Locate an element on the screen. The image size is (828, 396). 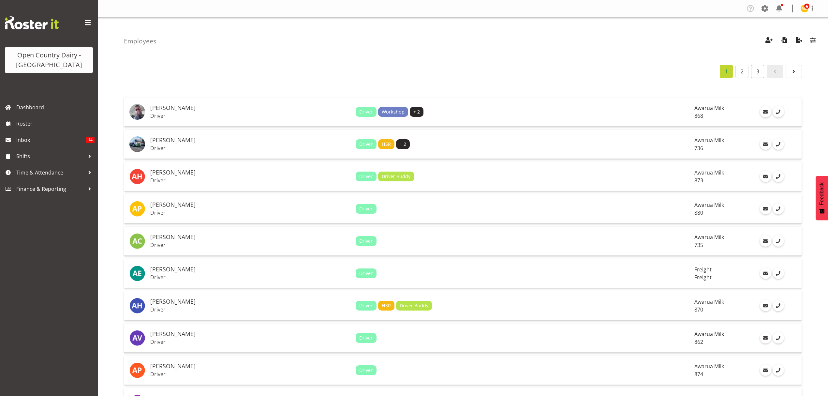
button: Create Employees is located at coordinates (769, 41).